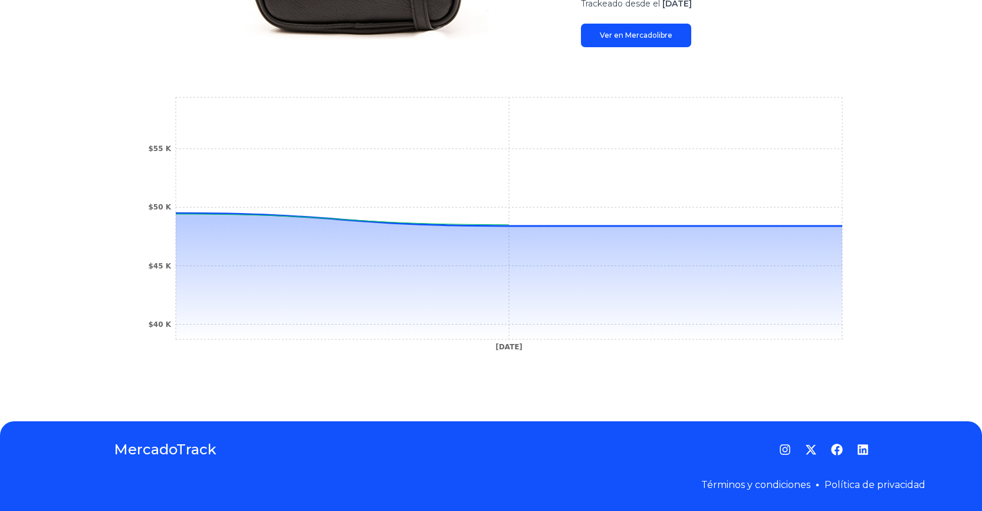 The image size is (982, 511). Describe the element at coordinates (837, 449) in the screenshot. I see `a: Facebook` at that location.